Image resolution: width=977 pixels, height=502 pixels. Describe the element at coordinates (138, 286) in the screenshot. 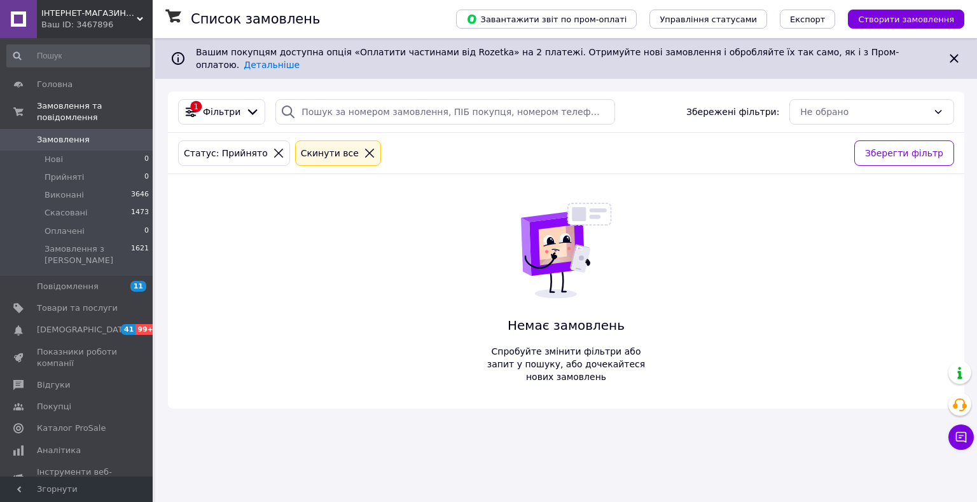

I see `span: 11` at that location.